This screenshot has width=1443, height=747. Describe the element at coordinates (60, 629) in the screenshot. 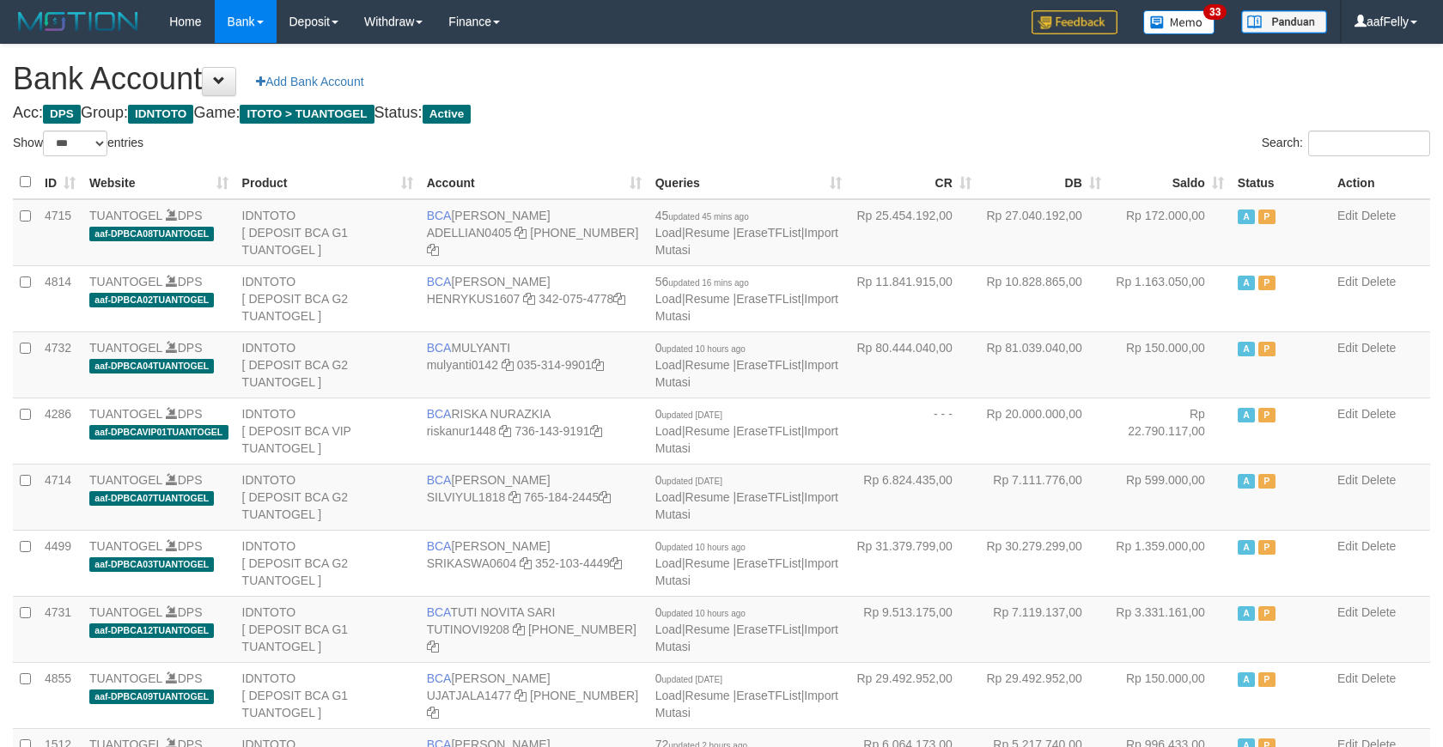

I see `td: 4731` at that location.